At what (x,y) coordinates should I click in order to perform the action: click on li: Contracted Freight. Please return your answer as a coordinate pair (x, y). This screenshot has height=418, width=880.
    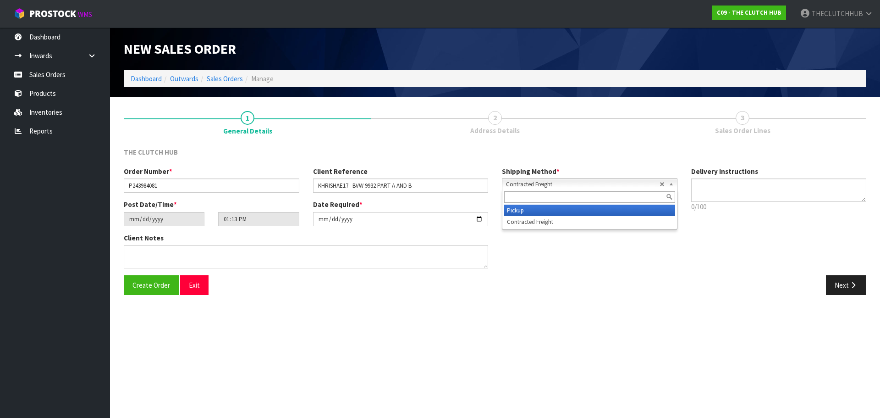
    Looking at the image, I should click on (590, 221).